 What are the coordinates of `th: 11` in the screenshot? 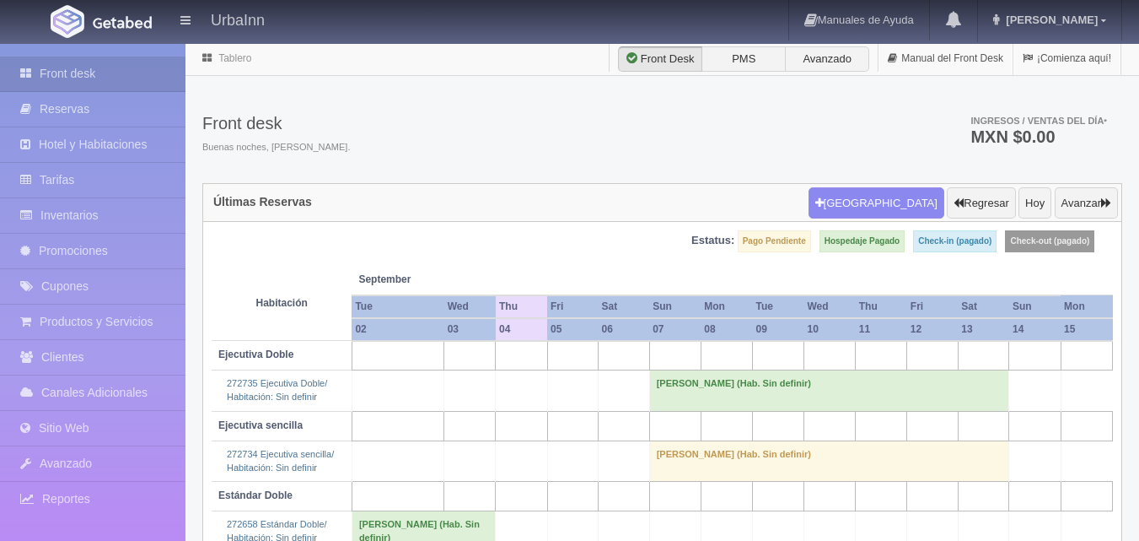 It's located at (881, 329).